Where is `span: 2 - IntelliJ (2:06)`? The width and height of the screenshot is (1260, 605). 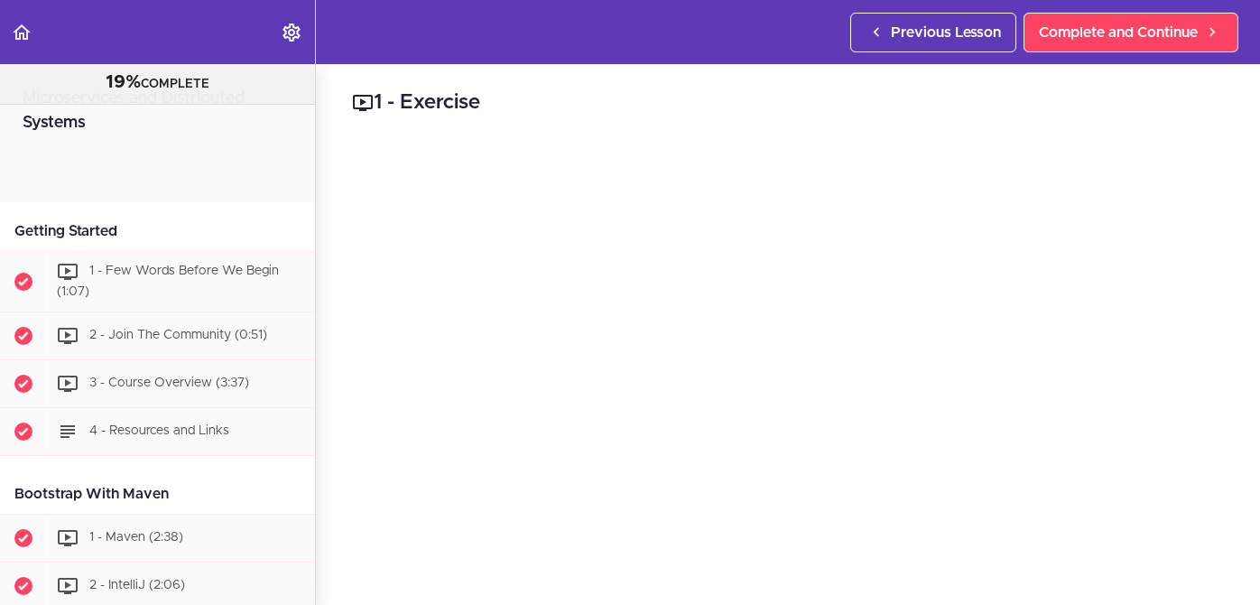
span: 2 - IntelliJ (2:06) is located at coordinates (137, 585).